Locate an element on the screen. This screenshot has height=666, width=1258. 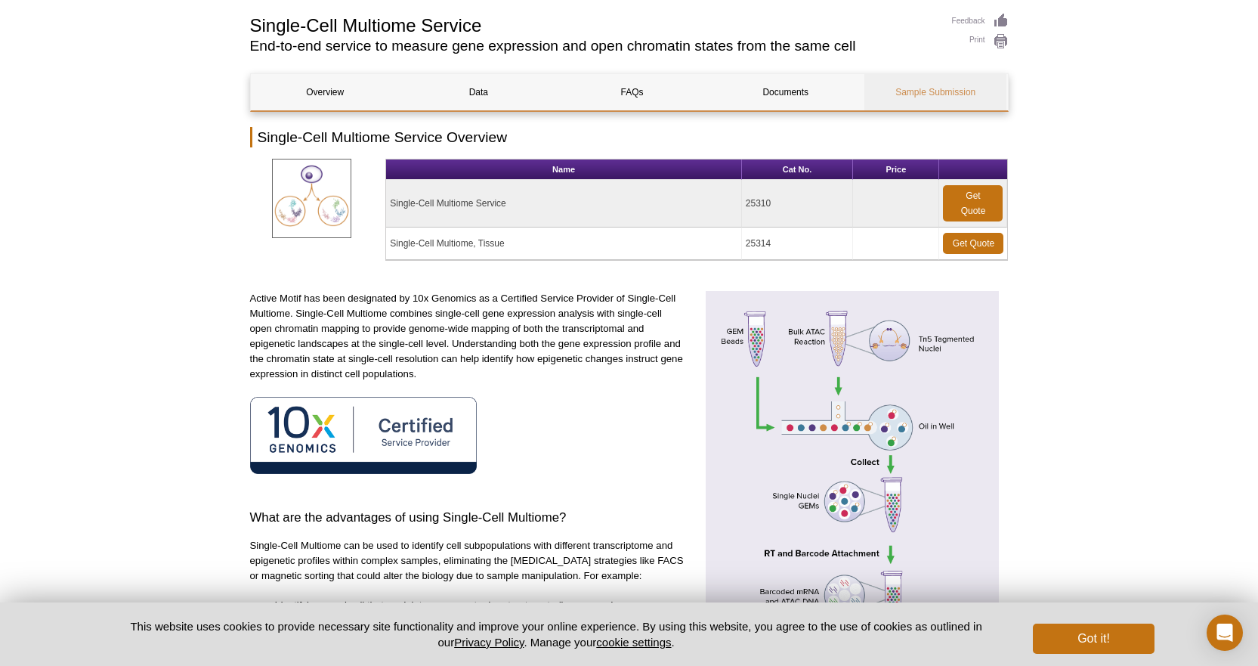
button: Got it! is located at coordinates (1093, 638).